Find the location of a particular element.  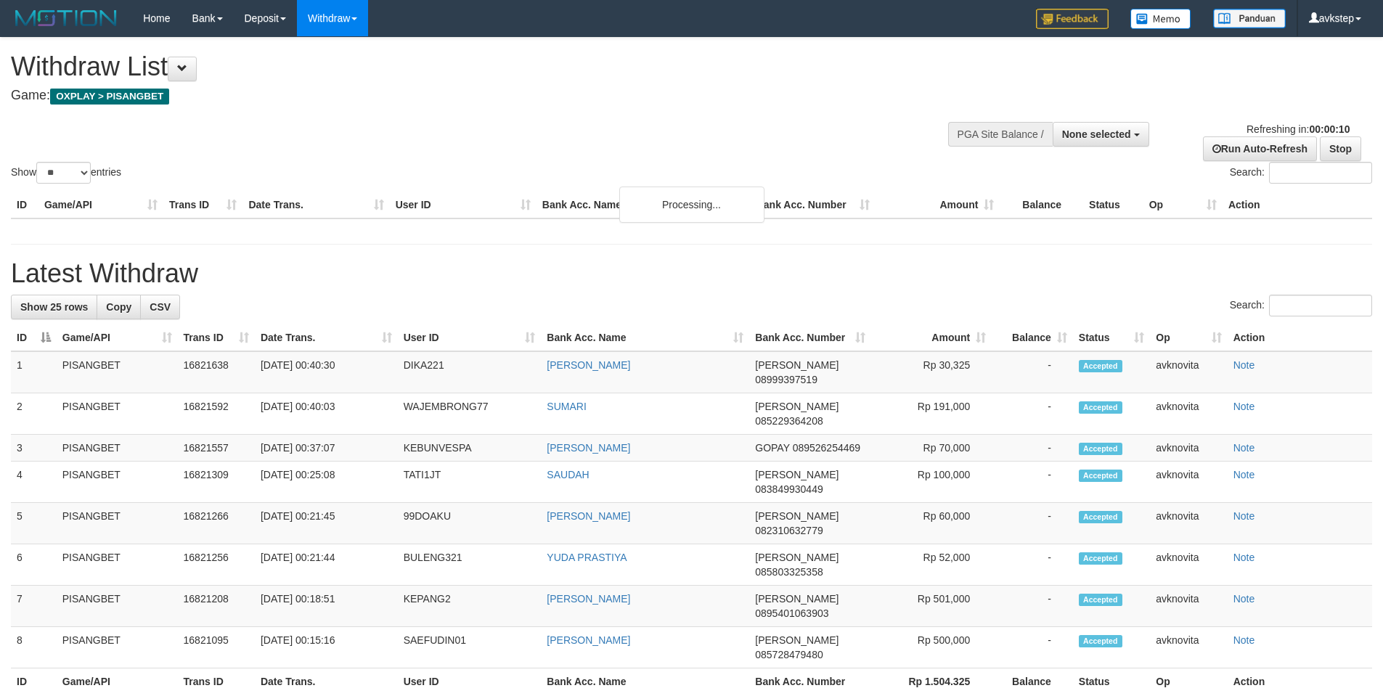

select: Showentries is located at coordinates (63, 173).